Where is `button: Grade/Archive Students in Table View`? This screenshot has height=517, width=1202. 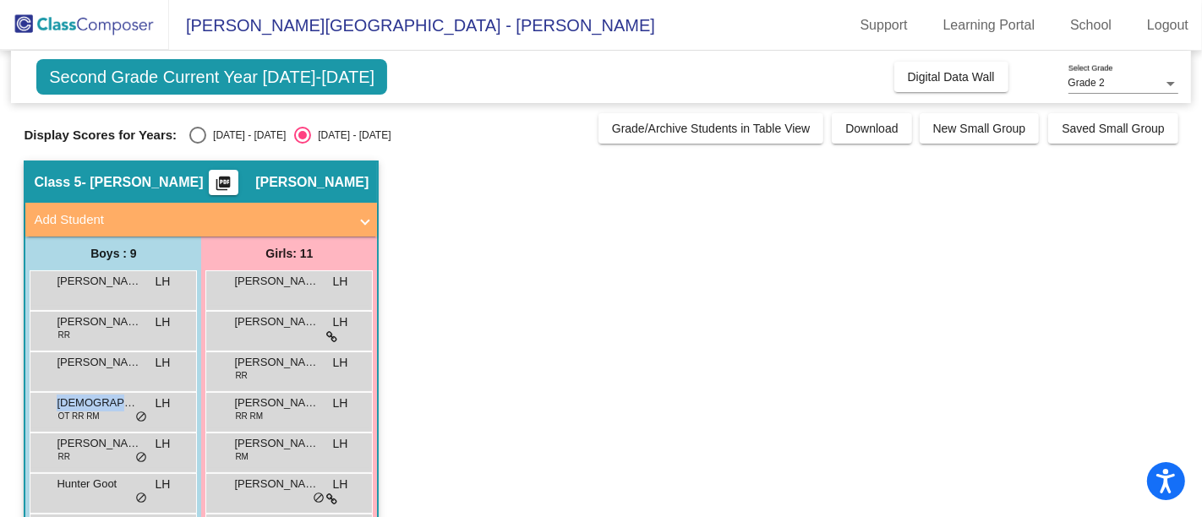 button: Grade/Archive Students in Table View is located at coordinates (711, 128).